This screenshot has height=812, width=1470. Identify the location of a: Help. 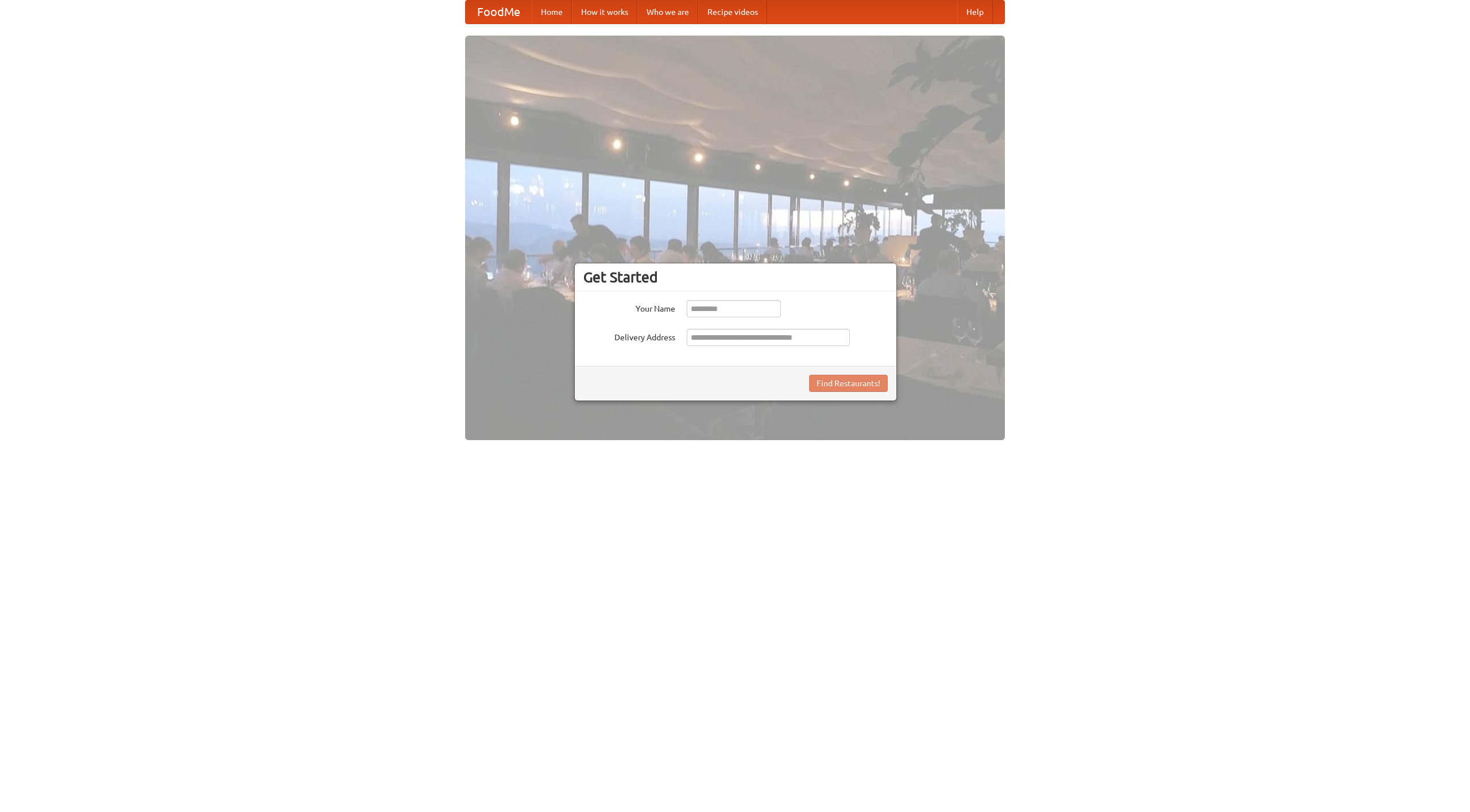
(975, 12).